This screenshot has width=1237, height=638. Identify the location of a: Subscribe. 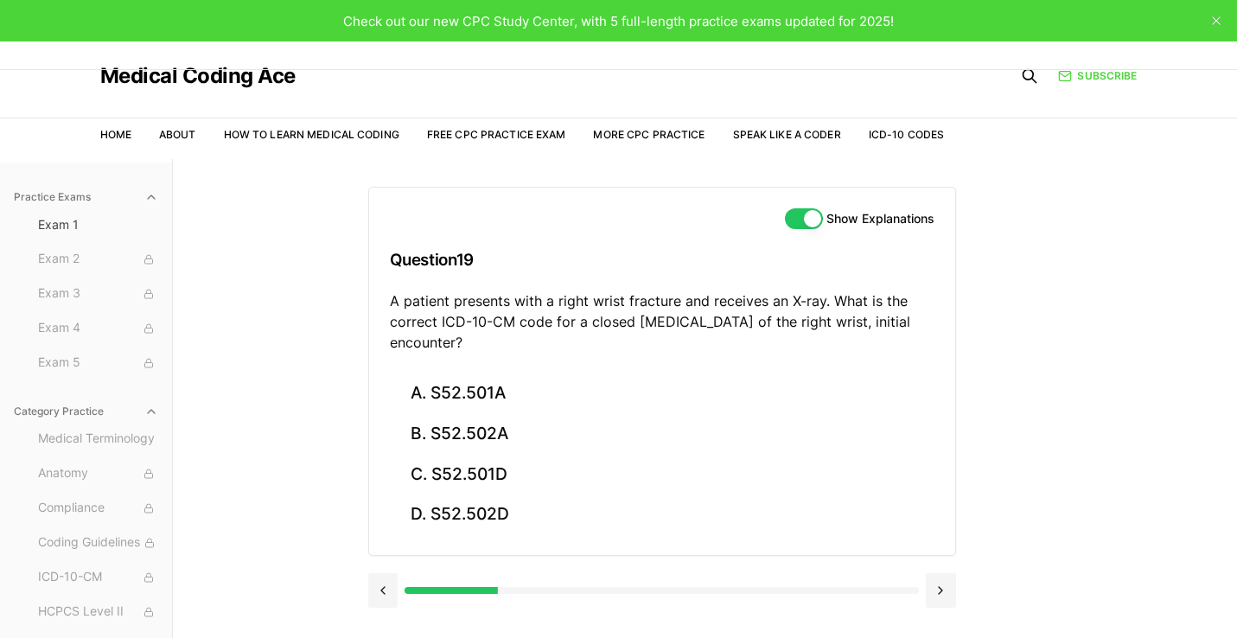
(1097, 76).